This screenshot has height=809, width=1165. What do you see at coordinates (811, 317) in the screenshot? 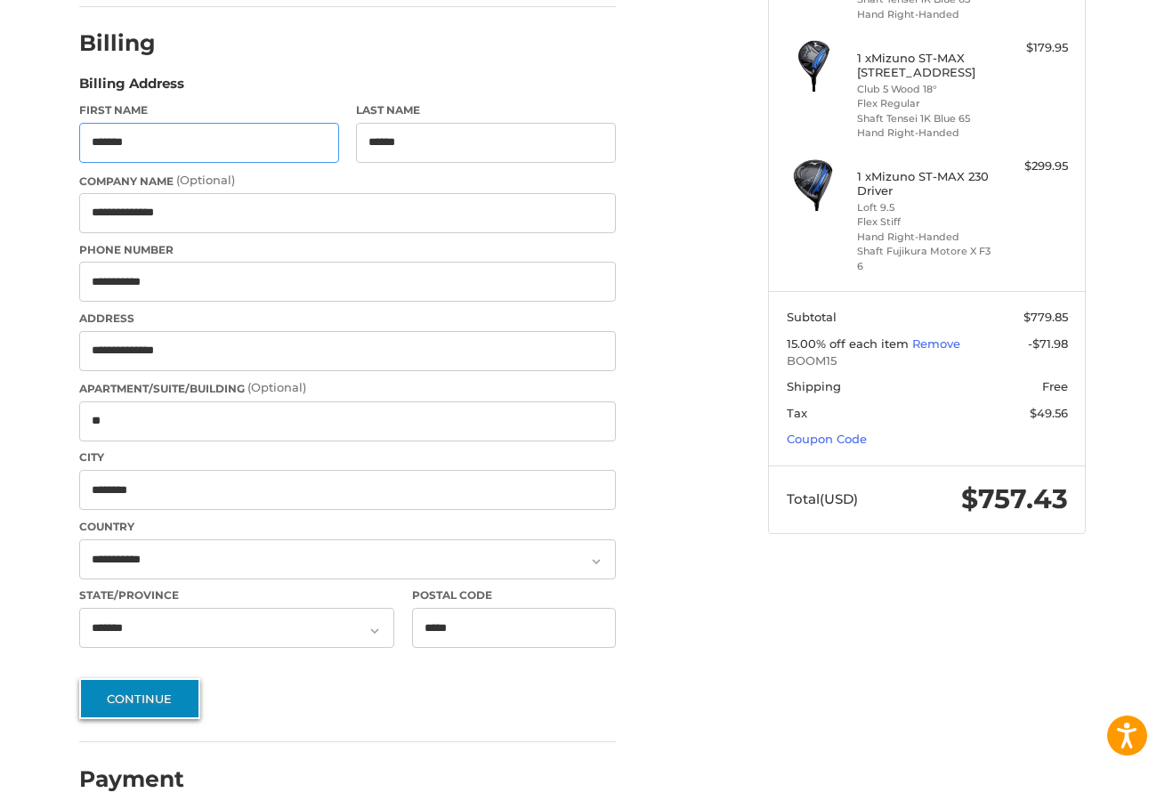
I see `span: Subtotal` at bounding box center [811, 317].